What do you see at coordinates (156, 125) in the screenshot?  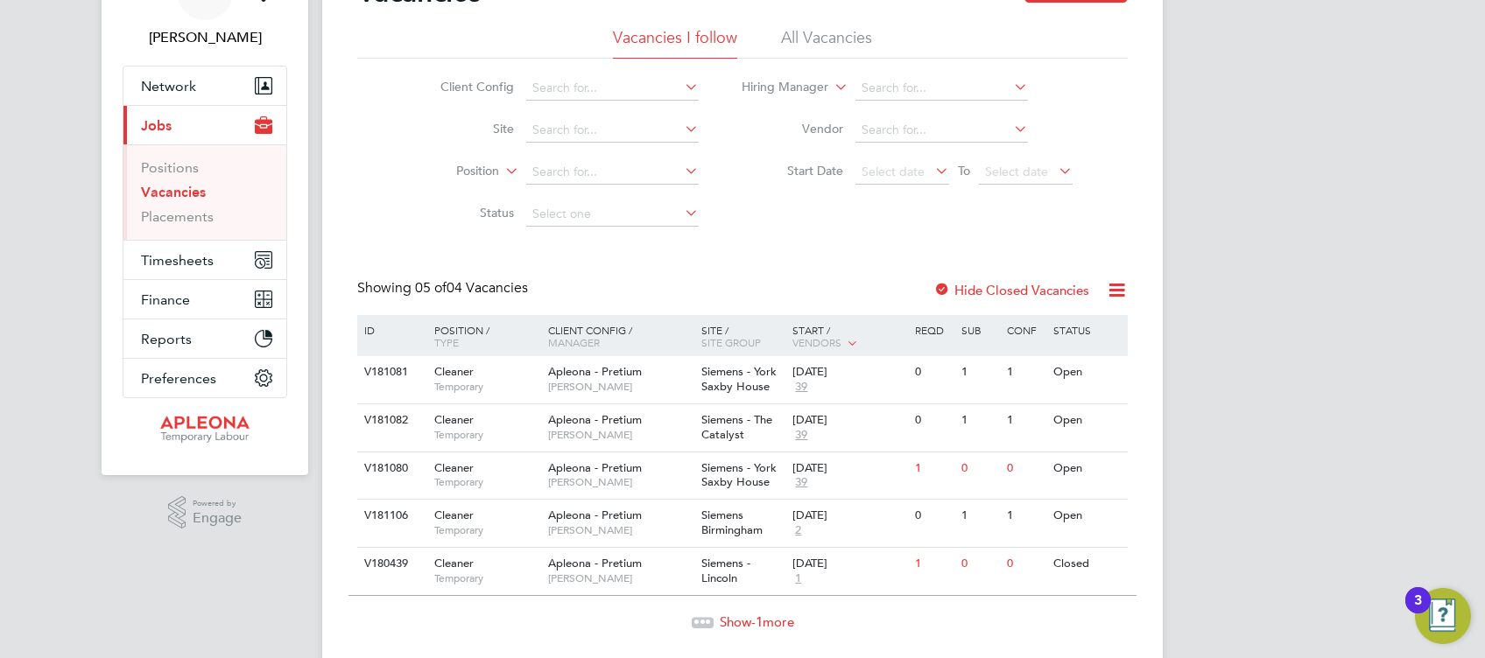 I see `span: Jobs` at bounding box center [156, 125].